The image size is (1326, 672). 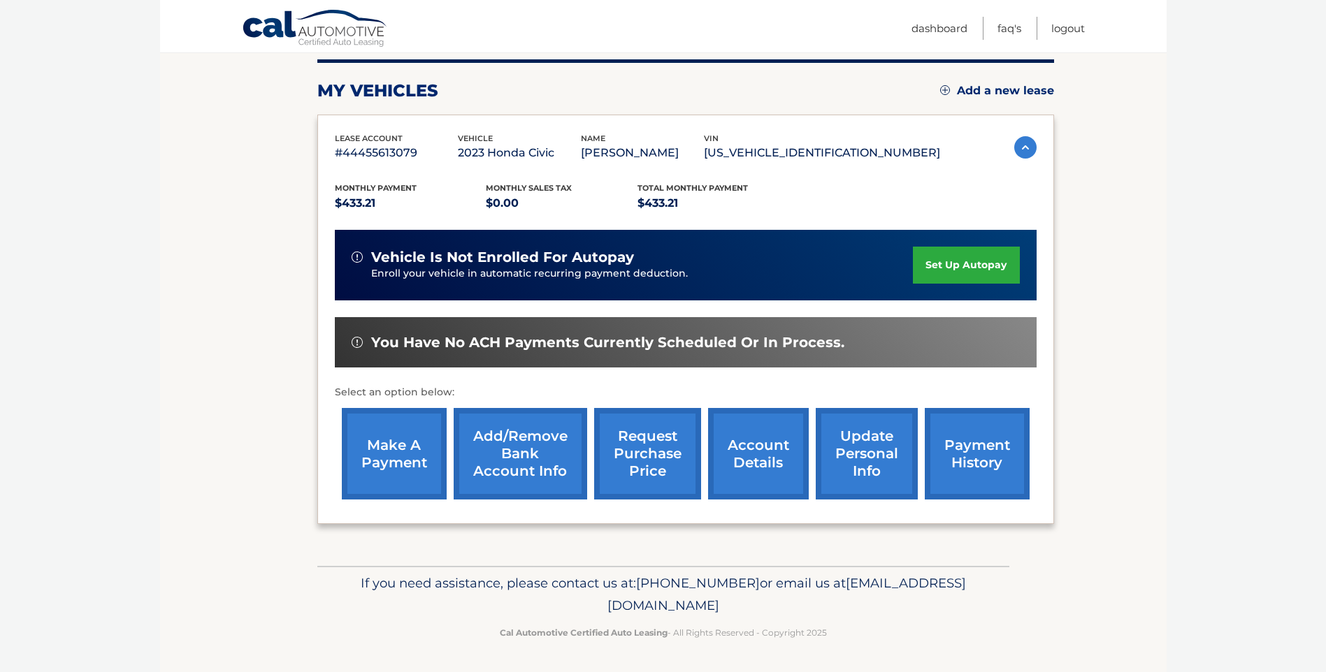 I want to click on span: vehicle, so click(x=475, y=138).